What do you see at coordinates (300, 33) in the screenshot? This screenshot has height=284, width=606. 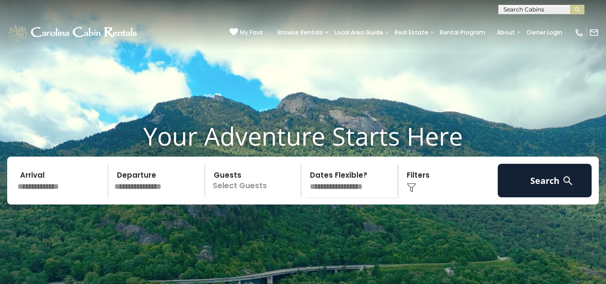 I see `a: Browse Rentals` at bounding box center [300, 33].